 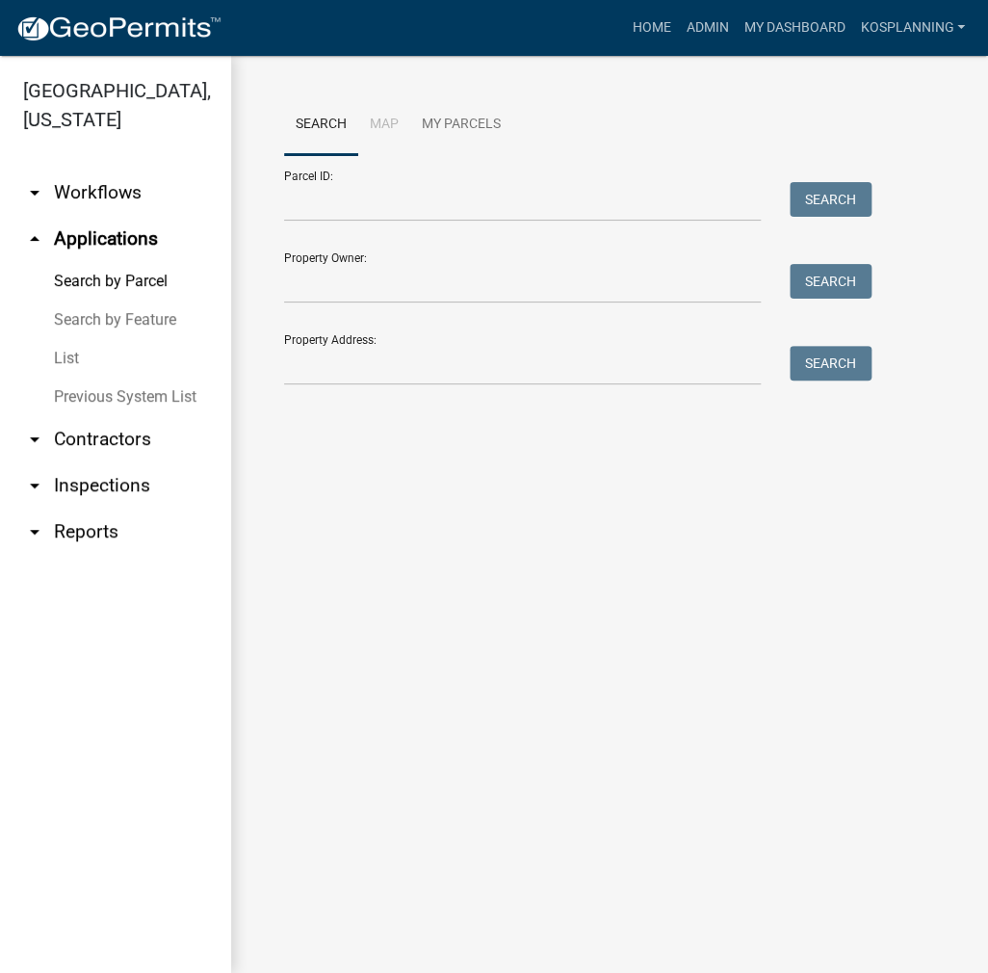 What do you see at coordinates (794, 28) in the screenshot?
I see `a: My Dashboard` at bounding box center [794, 28].